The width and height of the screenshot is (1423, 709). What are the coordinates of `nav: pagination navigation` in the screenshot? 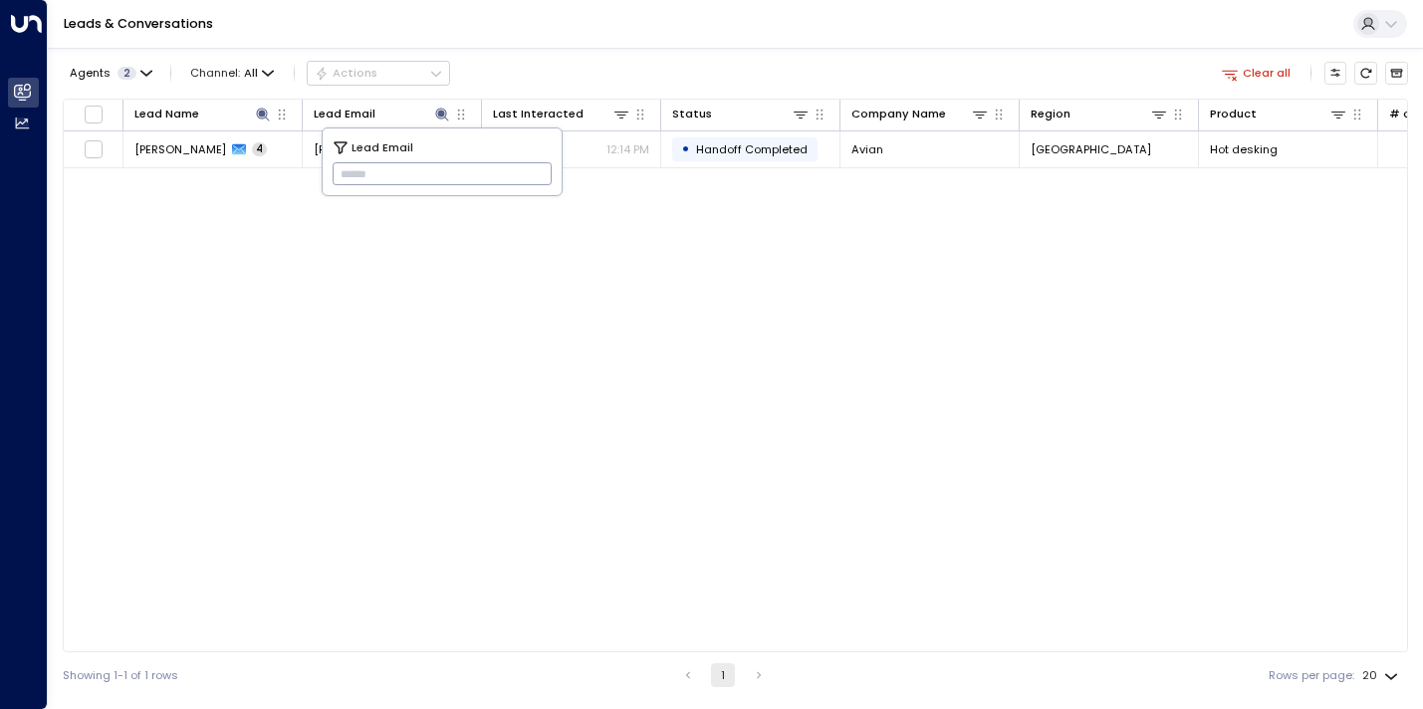 It's located at (723, 675).